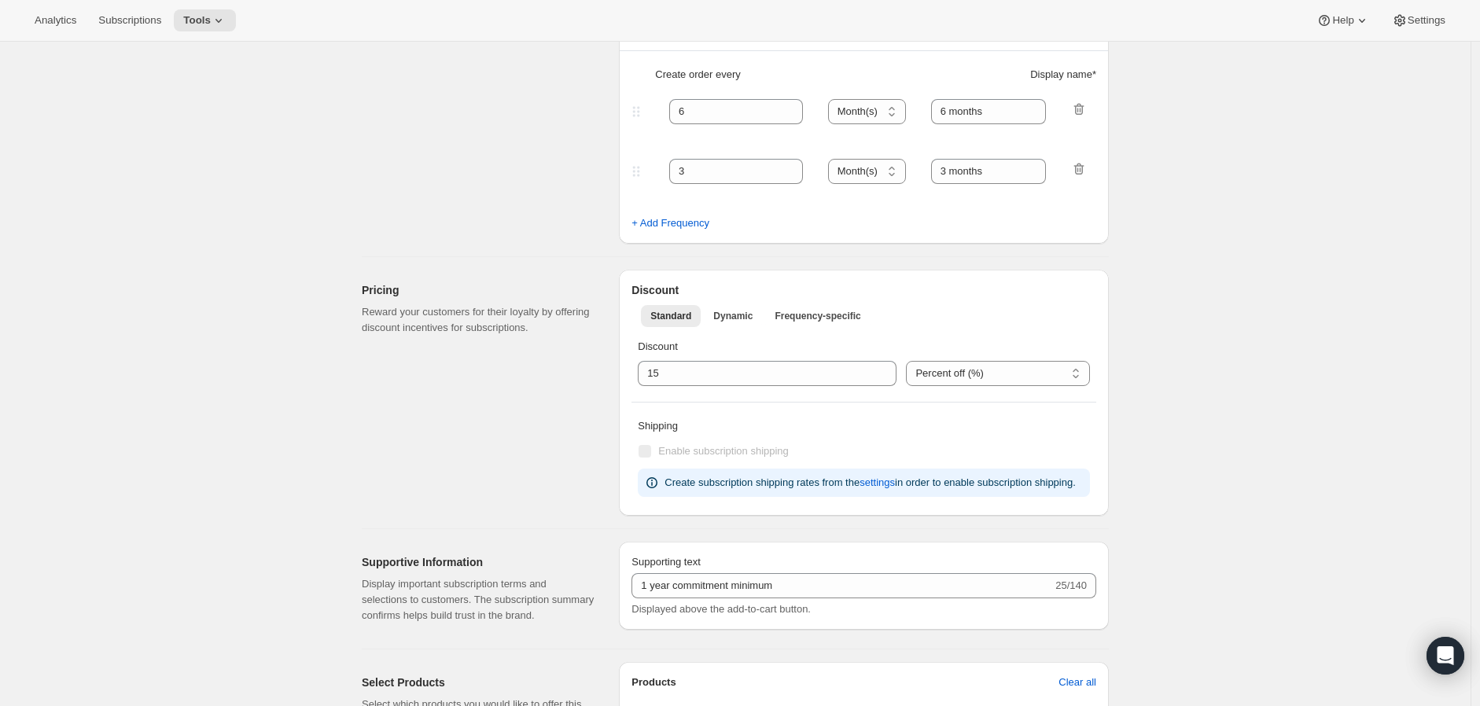  Describe the element at coordinates (864, 347) in the screenshot. I see `p: Discount` at that location.